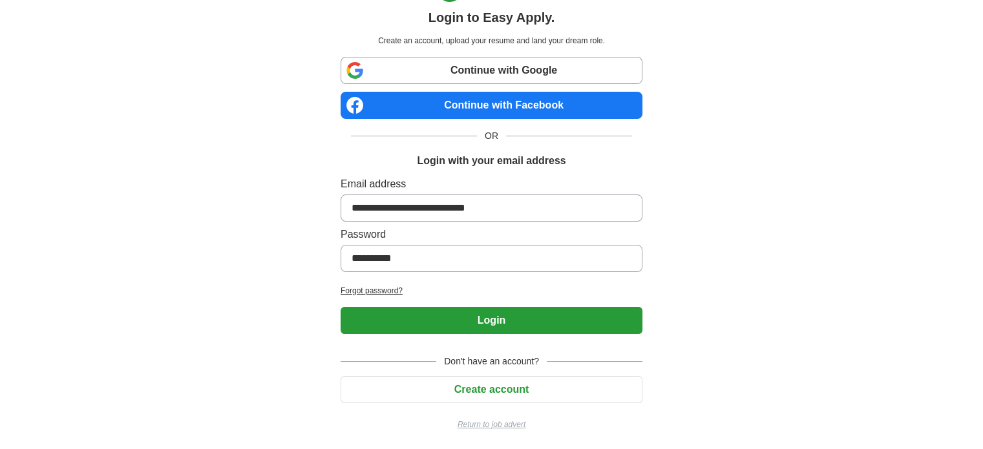 Image resolution: width=983 pixels, height=449 pixels. Describe the element at coordinates (491, 291) in the screenshot. I see `h2: Forgot password?` at that location.